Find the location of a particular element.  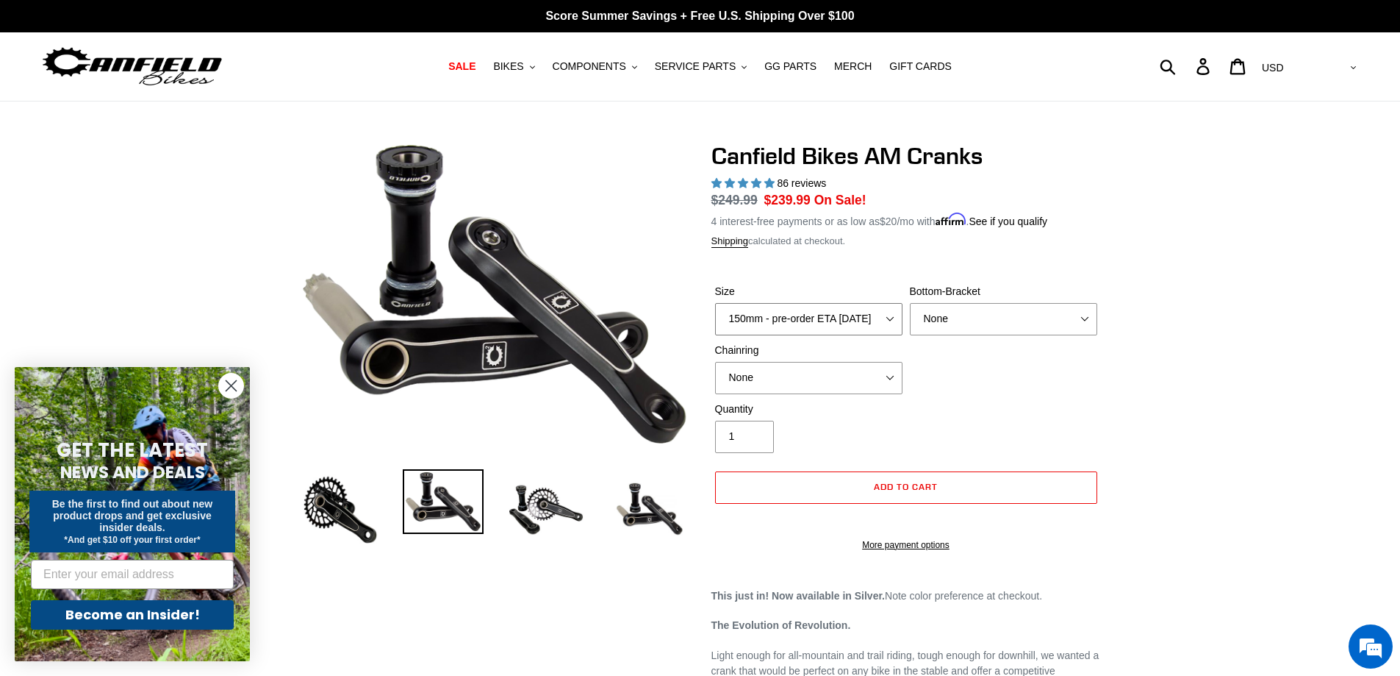

p: 4 interest-free payments or as low as /mo with . is located at coordinates (880, 220).